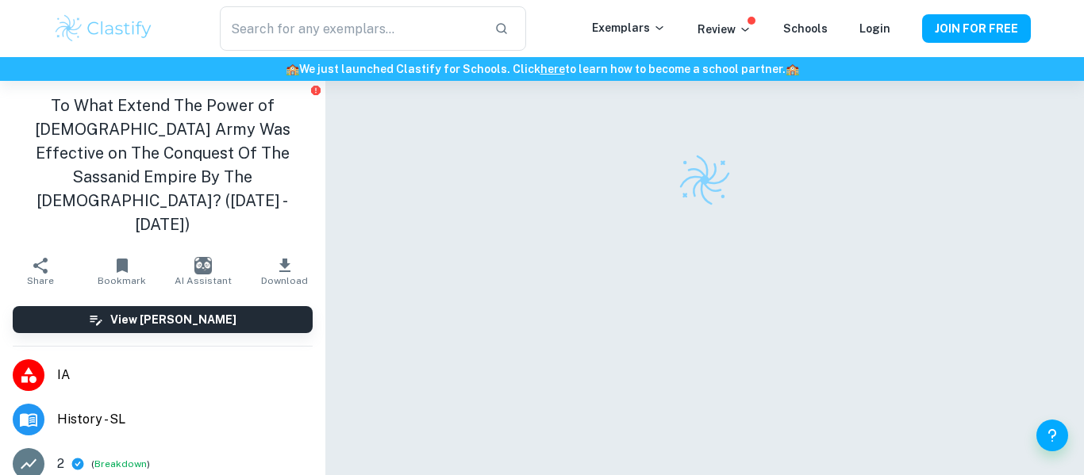 The height and width of the screenshot is (475, 1084). What do you see at coordinates (103, 29) in the screenshot?
I see `a: Clastify logo` at bounding box center [103, 29].